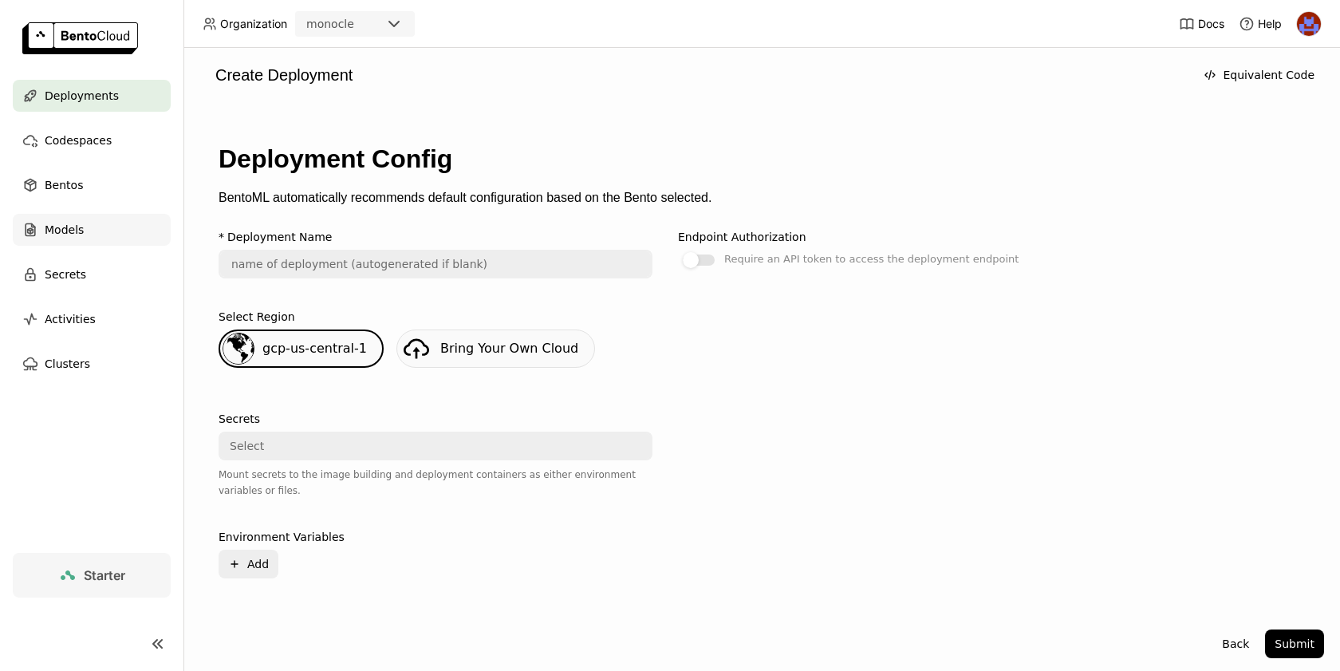  What do you see at coordinates (1260, 24) in the screenshot?
I see `div: Help` at bounding box center [1260, 24].